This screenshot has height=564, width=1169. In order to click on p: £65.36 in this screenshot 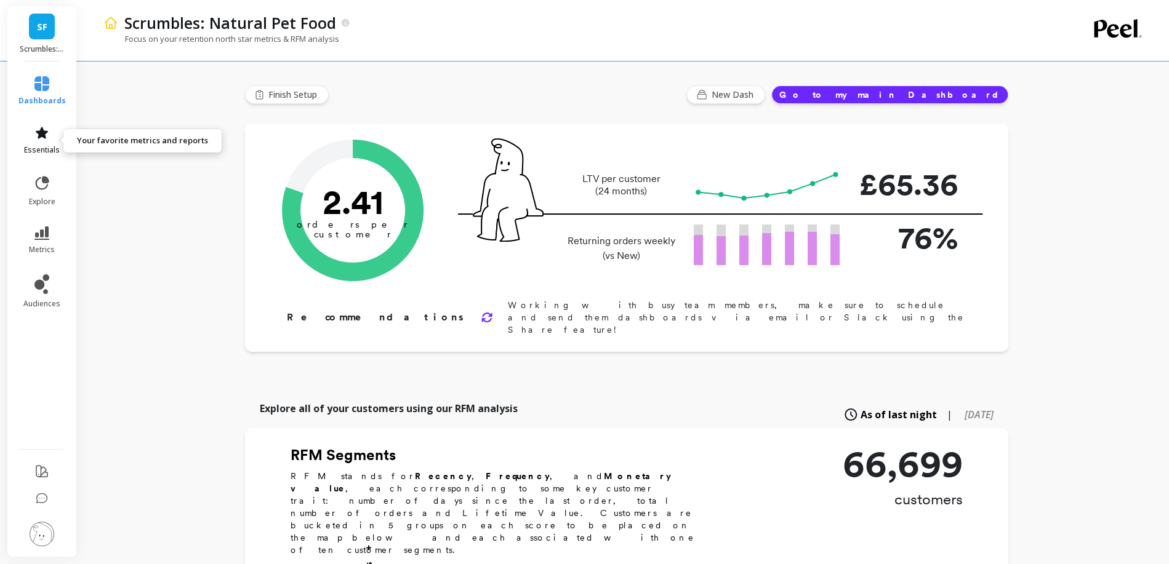, I will do `click(909, 184)`.